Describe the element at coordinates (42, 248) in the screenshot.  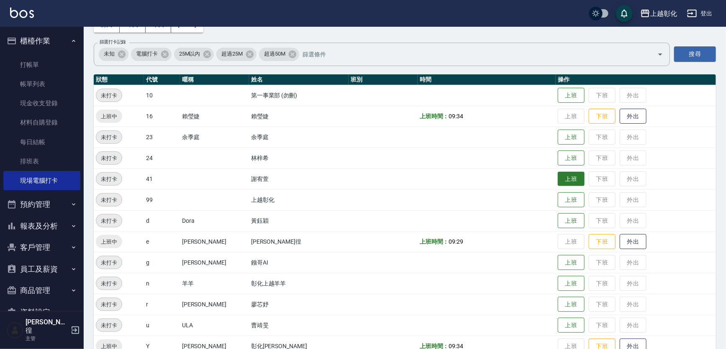
I see `button: 客戶管理` at that location.